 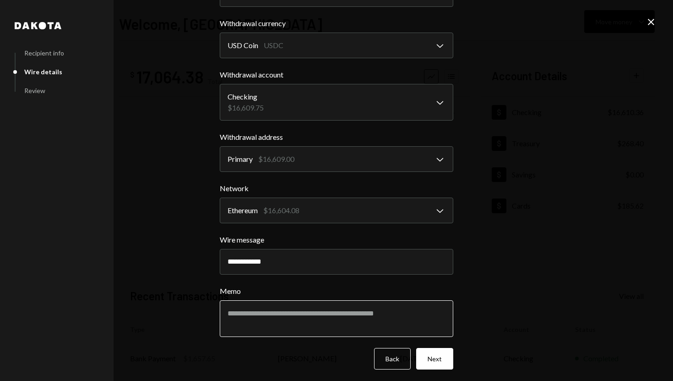 I want to click on label: Network, so click(x=337, y=188).